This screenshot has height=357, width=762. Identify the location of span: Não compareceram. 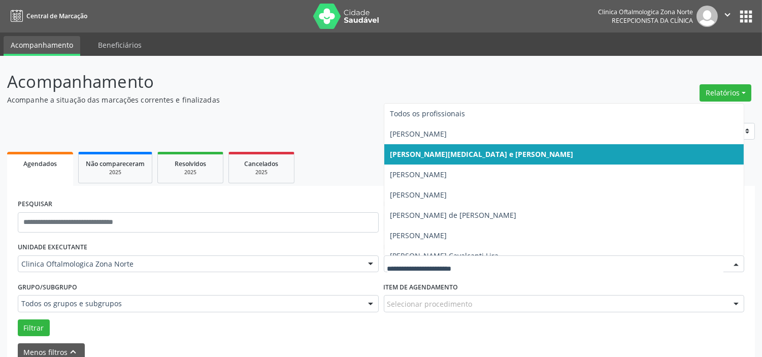
(115, 163).